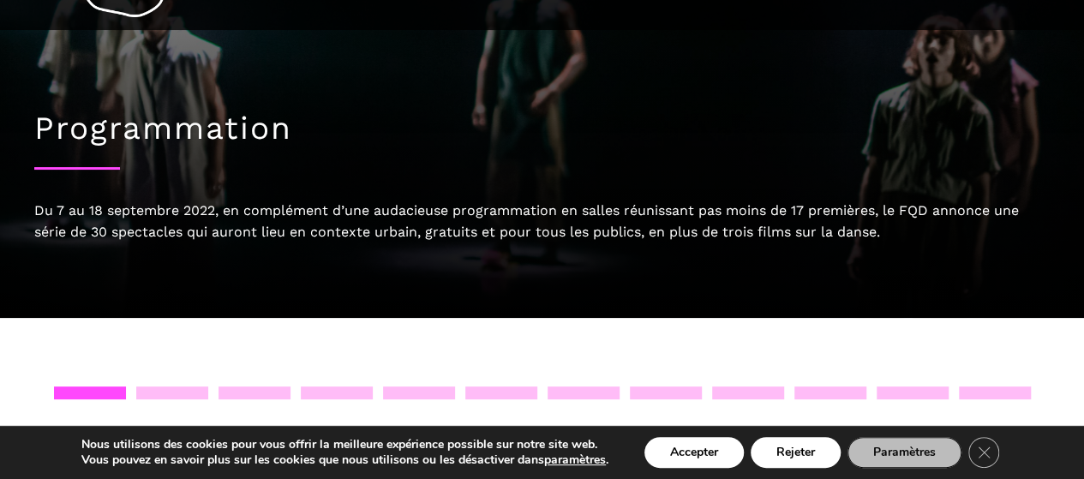  I want to click on p: Nous utilisons des cookies pour vous offrir la meilleure expérience possible sur notre site web., so click(345, 445).